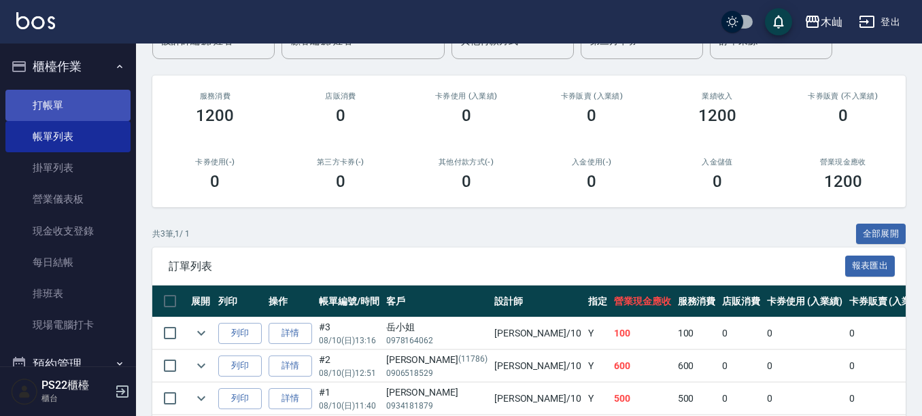 This screenshot has width=922, height=416. Describe the element at coordinates (68, 137) in the screenshot. I see `a: 帳單列表` at that location.